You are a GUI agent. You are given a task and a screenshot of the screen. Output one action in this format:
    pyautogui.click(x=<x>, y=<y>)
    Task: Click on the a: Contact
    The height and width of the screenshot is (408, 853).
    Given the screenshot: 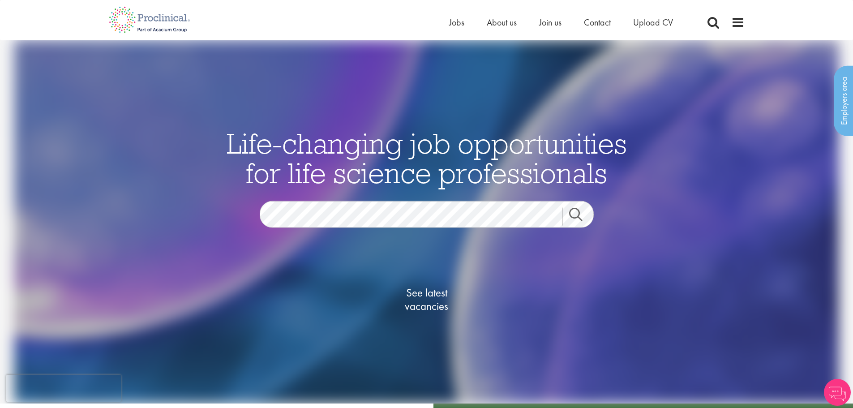 What is the action you would take?
    pyautogui.click(x=597, y=22)
    